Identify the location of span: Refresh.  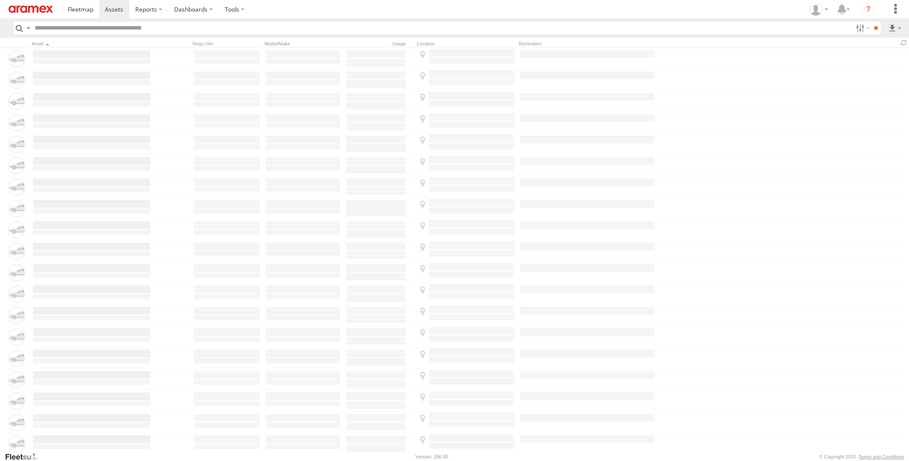
(904, 42).